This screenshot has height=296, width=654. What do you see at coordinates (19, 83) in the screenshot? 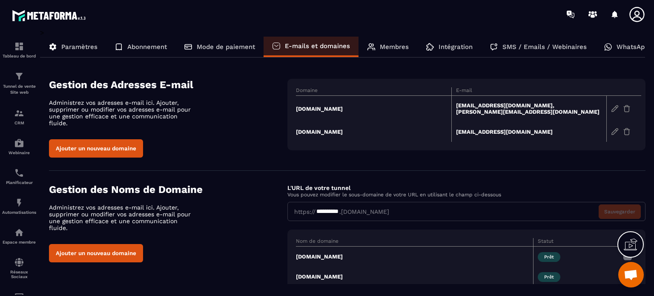
I see `a: formationformationTunnel de vente Site web` at bounding box center [19, 83].